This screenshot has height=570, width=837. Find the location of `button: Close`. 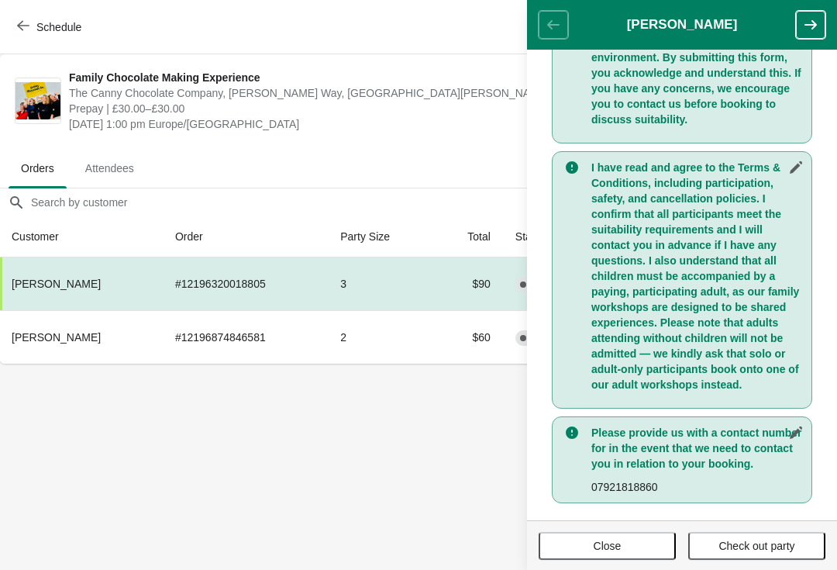

button: Close is located at coordinates (607, 546).